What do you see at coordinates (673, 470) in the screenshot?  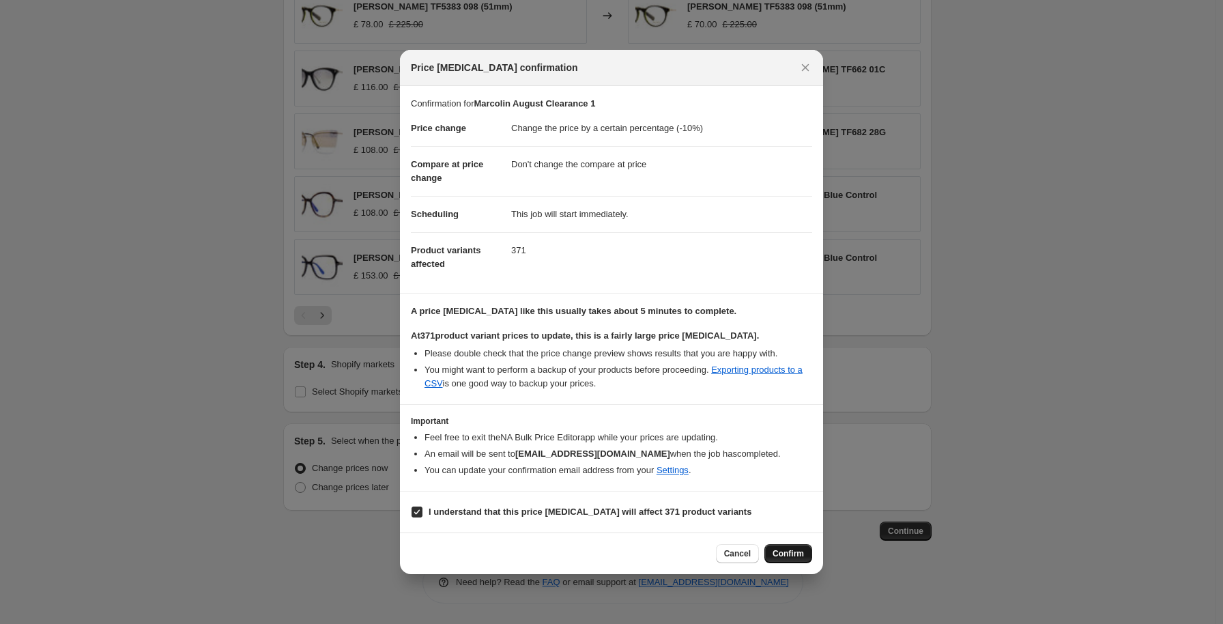 I see `a: Settings` at bounding box center [673, 470].